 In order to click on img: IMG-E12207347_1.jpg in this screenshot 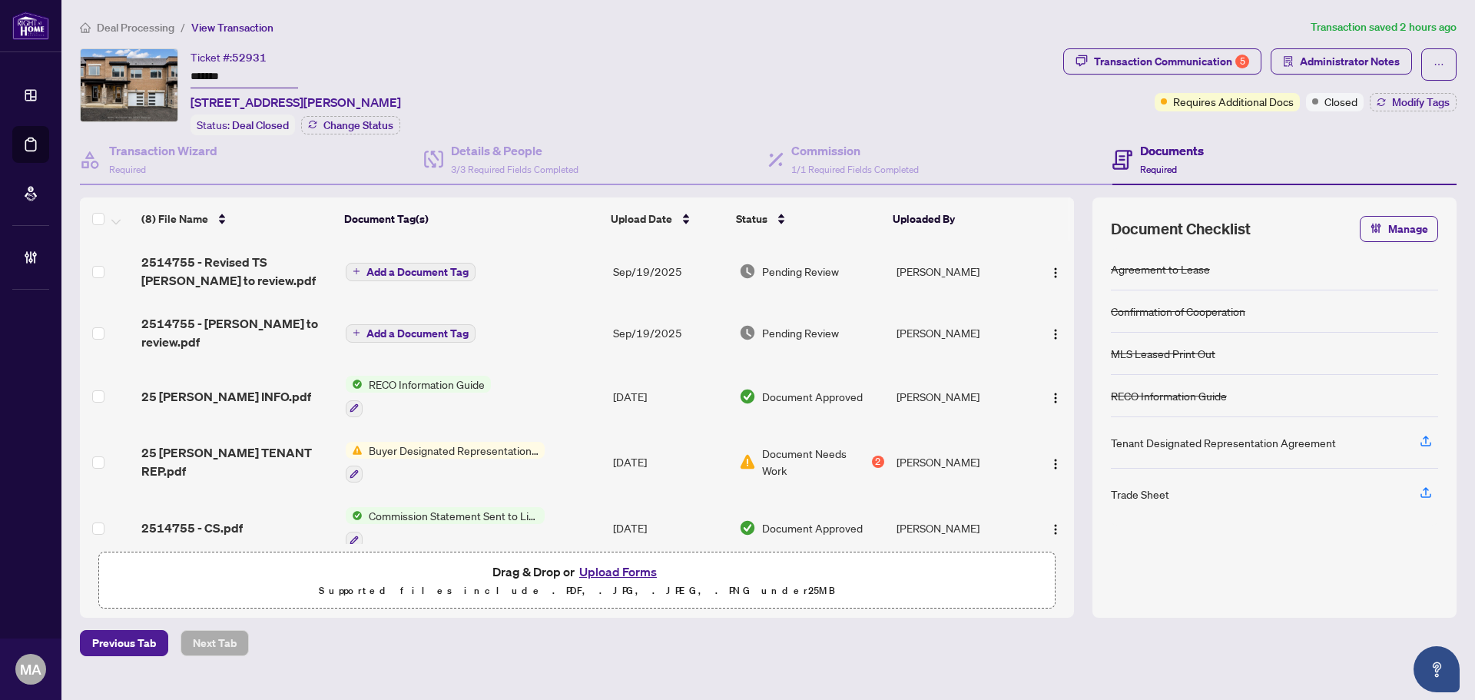, I will do `click(129, 85)`.